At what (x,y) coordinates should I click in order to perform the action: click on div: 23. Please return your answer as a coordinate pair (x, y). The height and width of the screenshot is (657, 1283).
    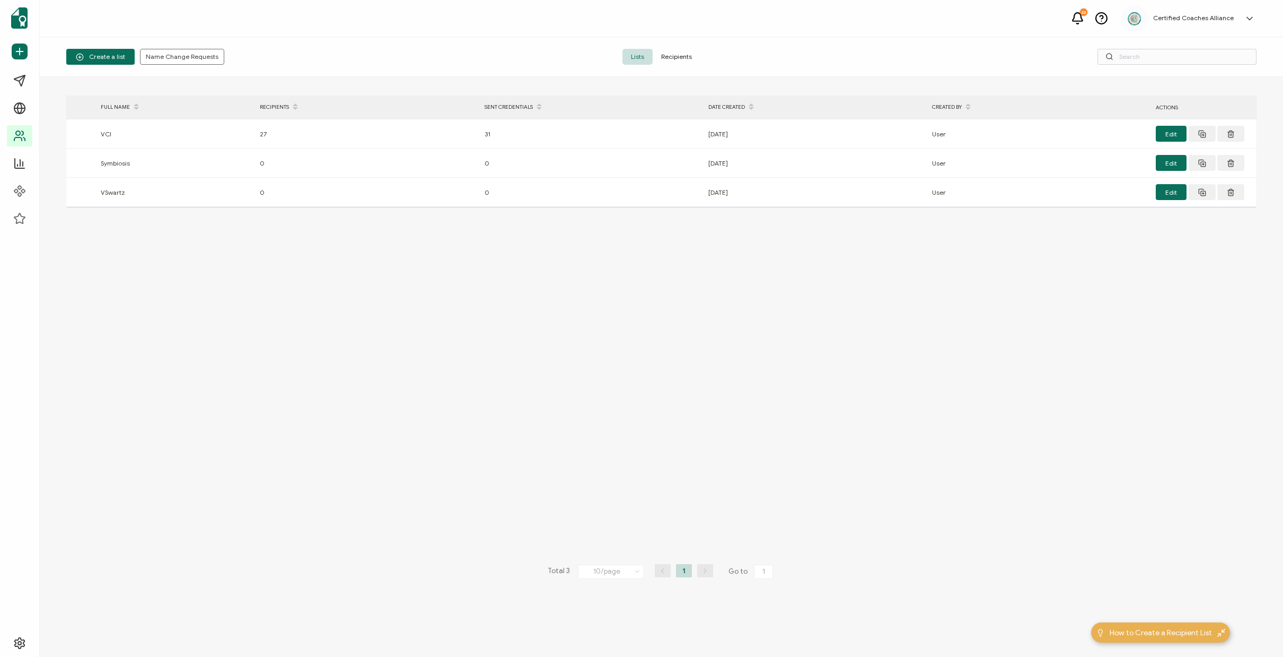
    Looking at the image, I should click on (1084, 12).